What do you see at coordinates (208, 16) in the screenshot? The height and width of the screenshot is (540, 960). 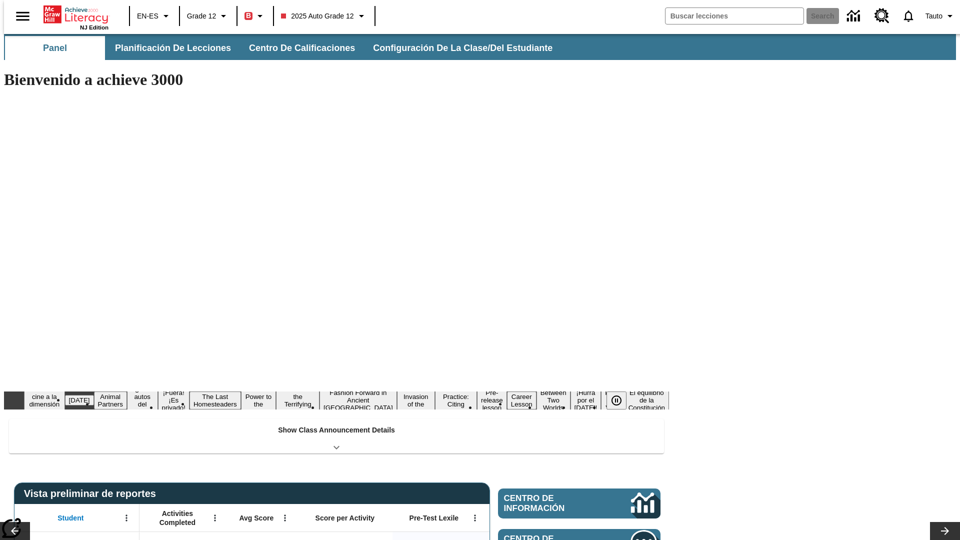 I see `button: Grado: Grade 12, Elige un grado` at bounding box center [208, 16].